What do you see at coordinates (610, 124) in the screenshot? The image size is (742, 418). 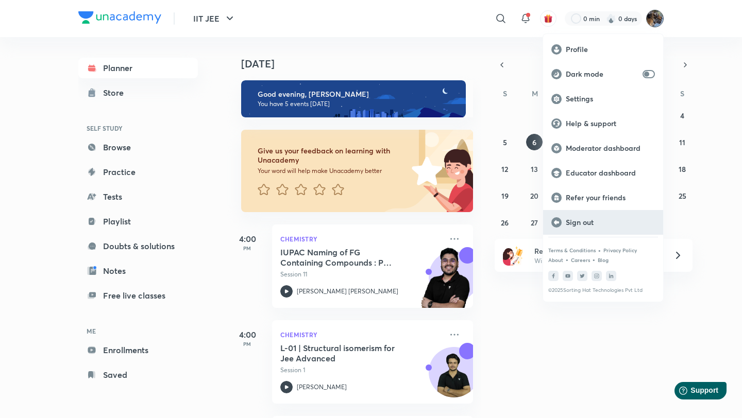 I see `p: Help & support` at bounding box center [610, 124].